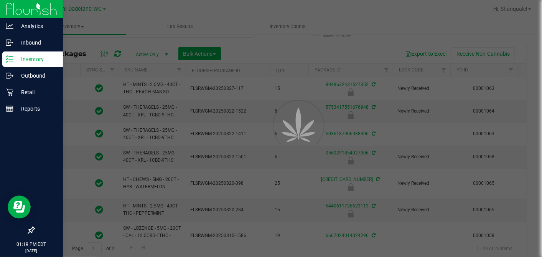 The image size is (542, 257). I want to click on inline-svg: Reports, so click(10, 109).